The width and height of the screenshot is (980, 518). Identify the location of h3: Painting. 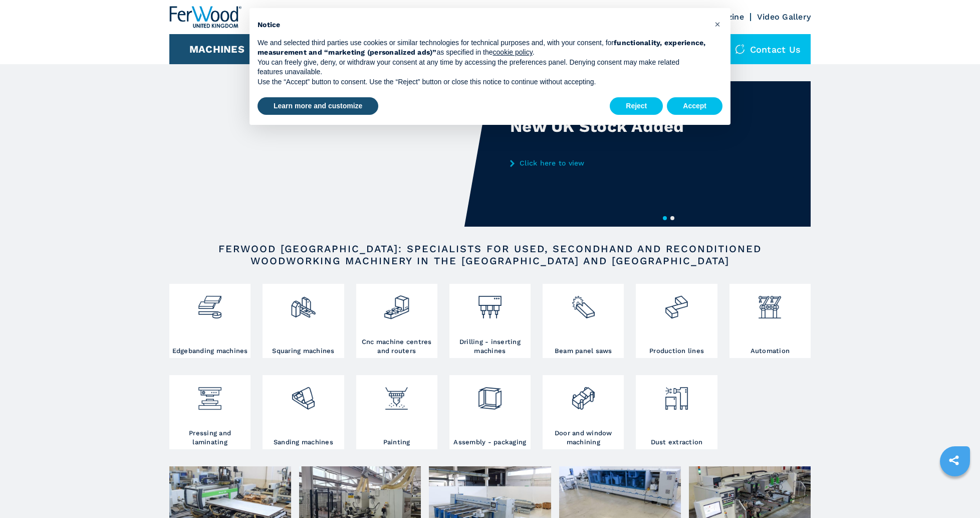
(397, 442).